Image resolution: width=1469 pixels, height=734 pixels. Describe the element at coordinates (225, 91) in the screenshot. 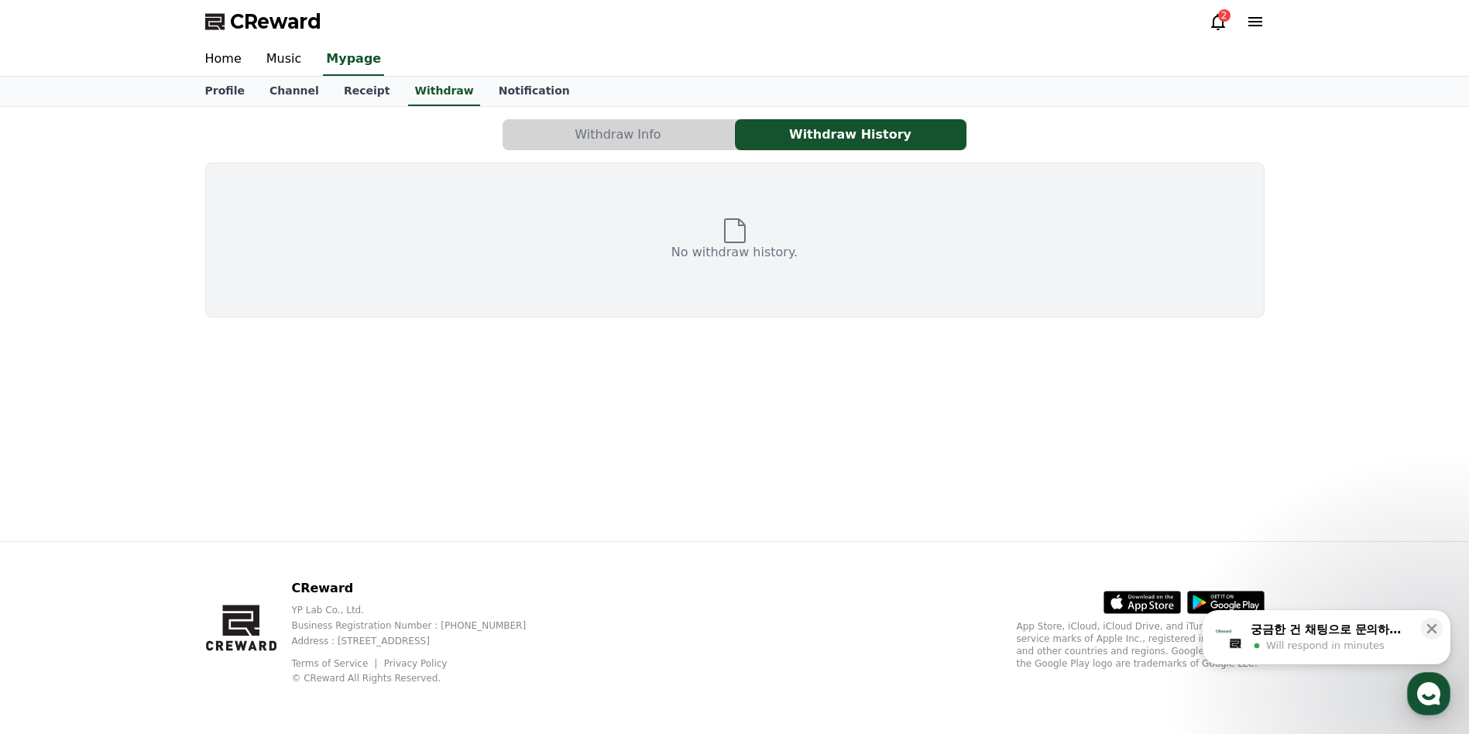

I see `a: Profile` at that location.